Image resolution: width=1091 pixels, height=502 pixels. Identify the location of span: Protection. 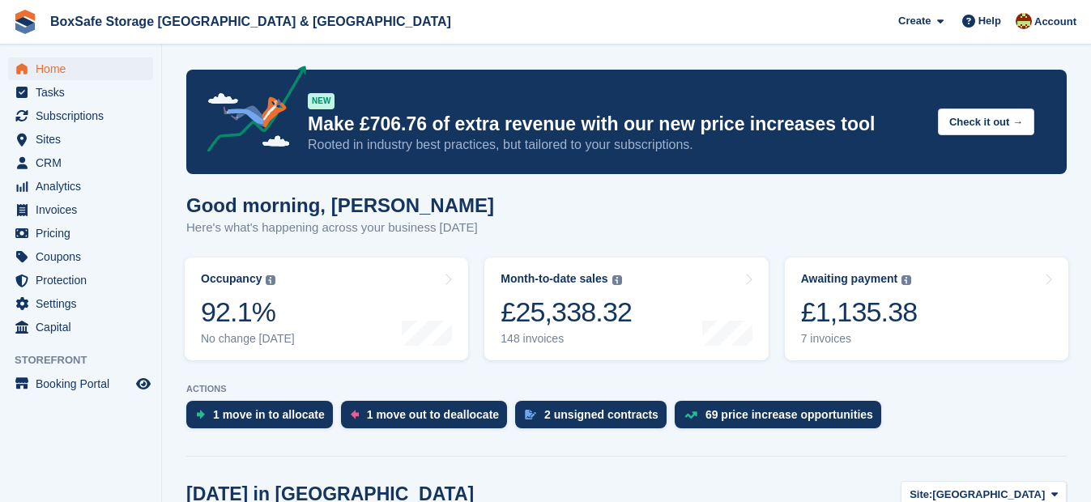
(84, 280).